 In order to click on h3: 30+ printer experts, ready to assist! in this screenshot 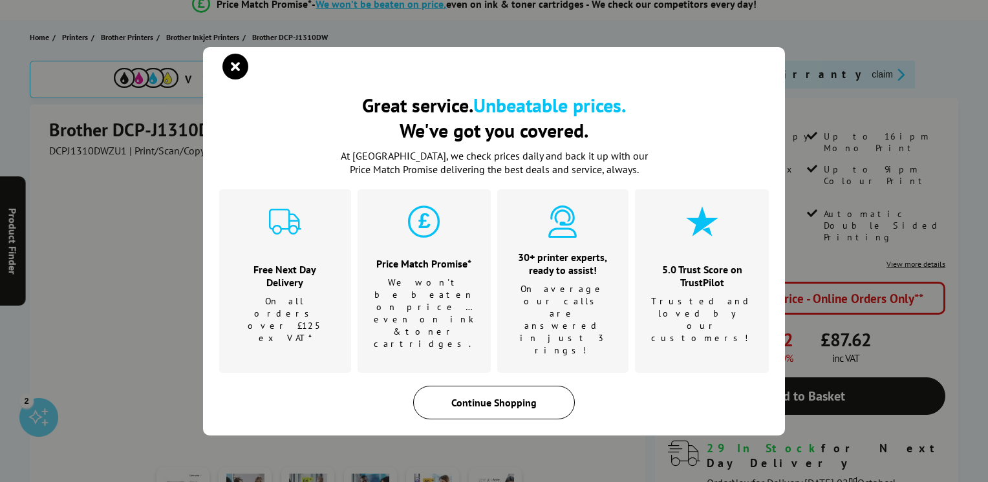, I will do `click(563, 264)`.